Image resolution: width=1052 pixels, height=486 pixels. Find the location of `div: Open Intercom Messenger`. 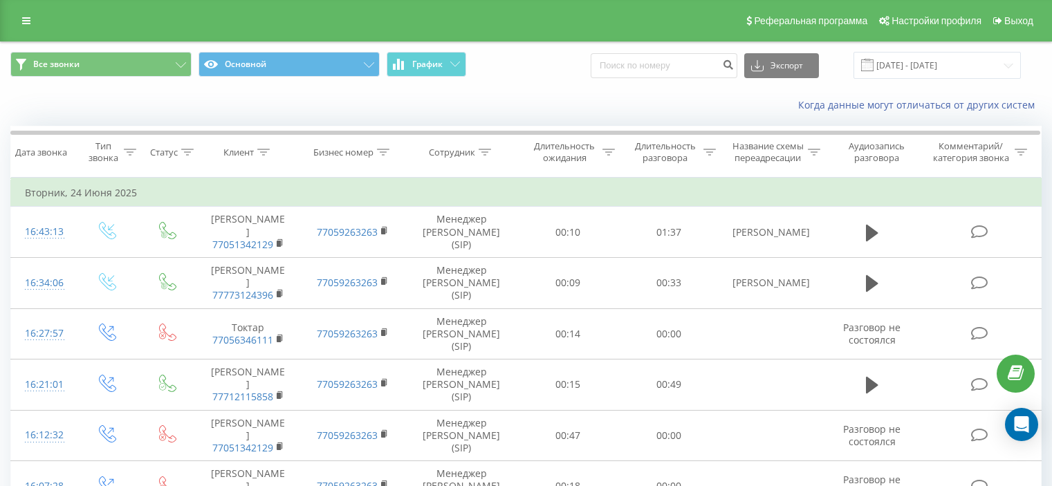

div: Open Intercom Messenger is located at coordinates (1022, 425).